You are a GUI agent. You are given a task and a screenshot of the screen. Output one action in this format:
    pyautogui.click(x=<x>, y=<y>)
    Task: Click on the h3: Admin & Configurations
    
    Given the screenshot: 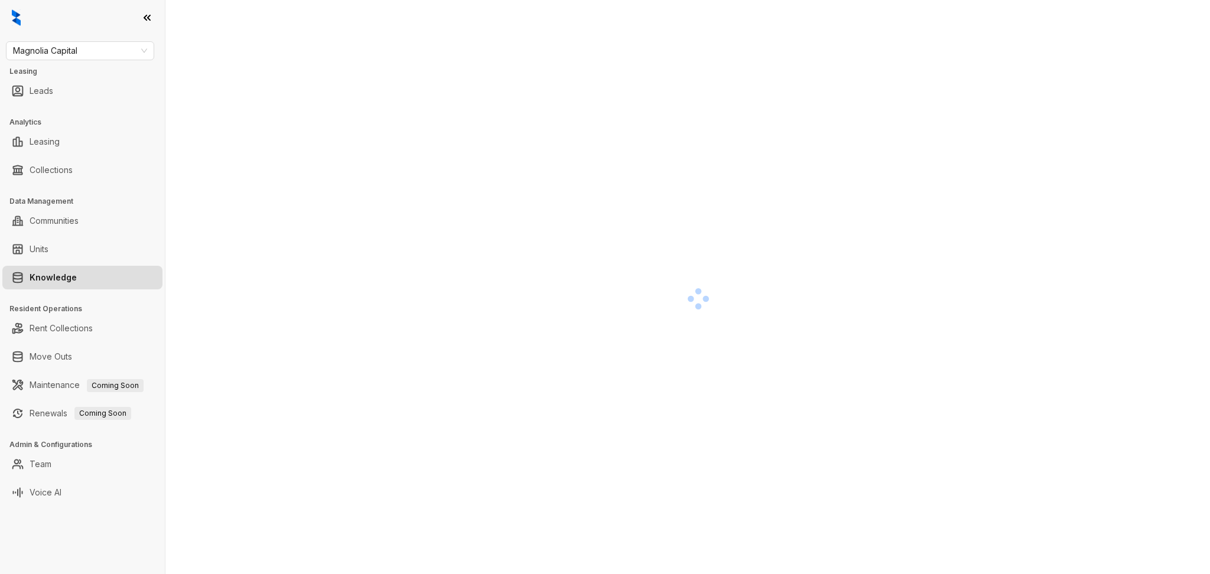 What is the action you would take?
    pyautogui.click(x=87, y=445)
    